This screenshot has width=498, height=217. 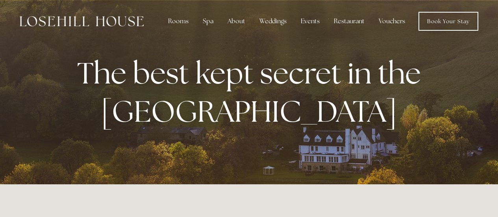 What do you see at coordinates (310, 21) in the screenshot?
I see `div: Events` at bounding box center [310, 21].